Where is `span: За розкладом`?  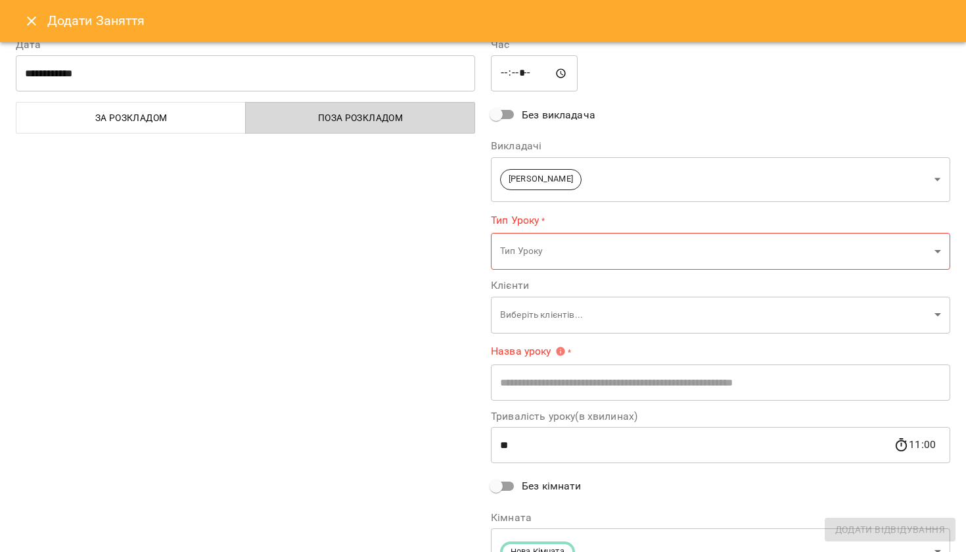
span: За розкладом is located at coordinates (131, 118).